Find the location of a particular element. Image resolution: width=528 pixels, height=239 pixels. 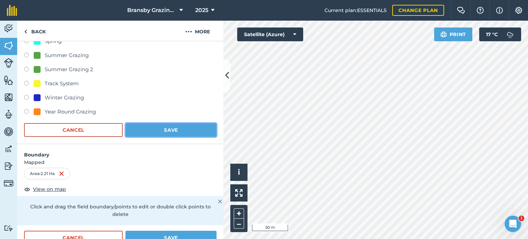

button: Satellite (Azure) is located at coordinates (270, 34).